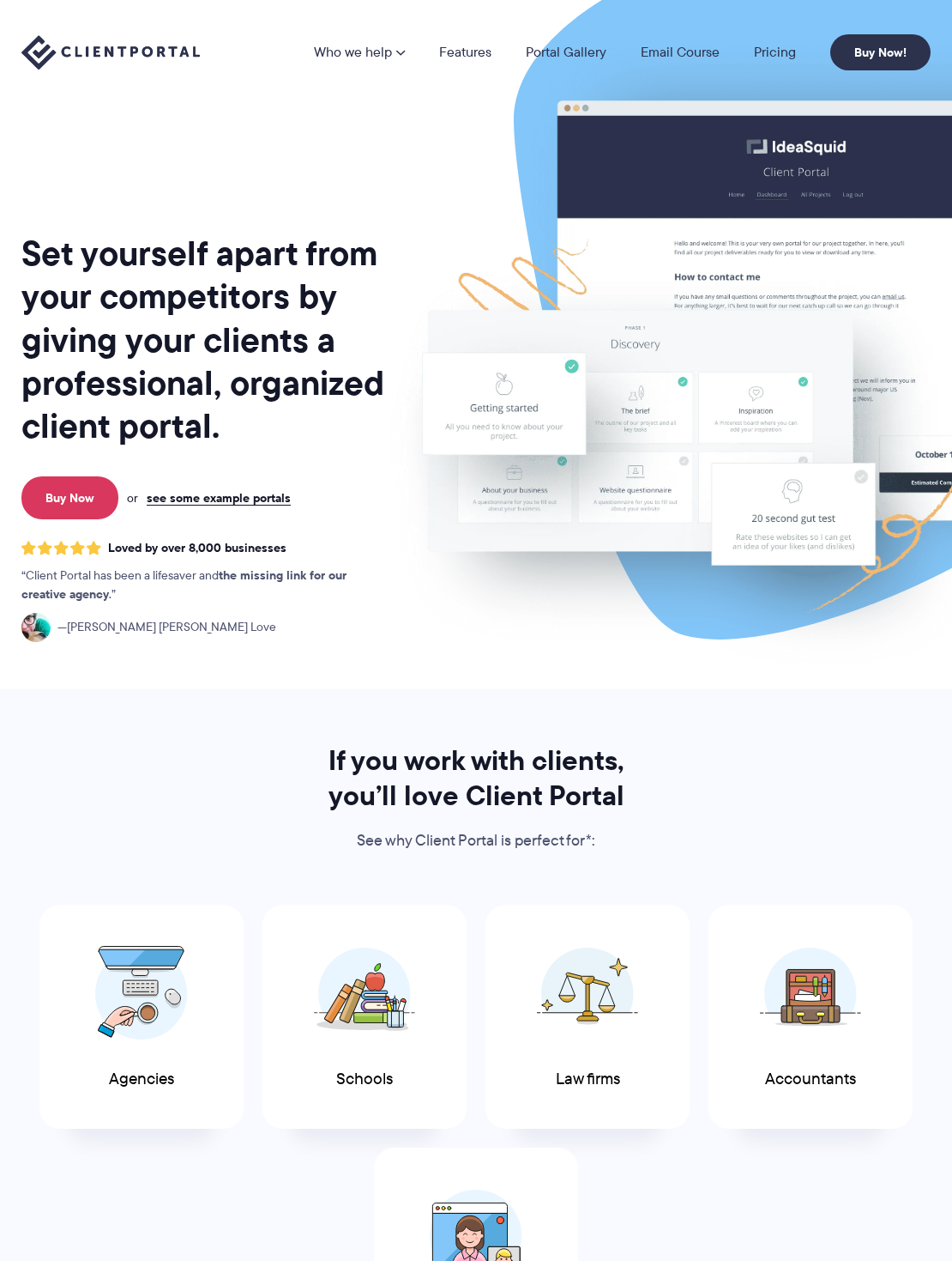 The image size is (952, 1261). What do you see at coordinates (141, 1016) in the screenshot?
I see `a: Agencies` at bounding box center [141, 1016].